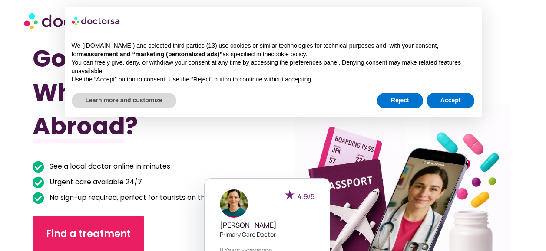 The width and height of the screenshot is (546, 251). Describe the element at coordinates (273, 67) in the screenshot. I see `p: You can freely give, deny, or withdraw your consent at any time by accessing the preferences pane...` at that location.